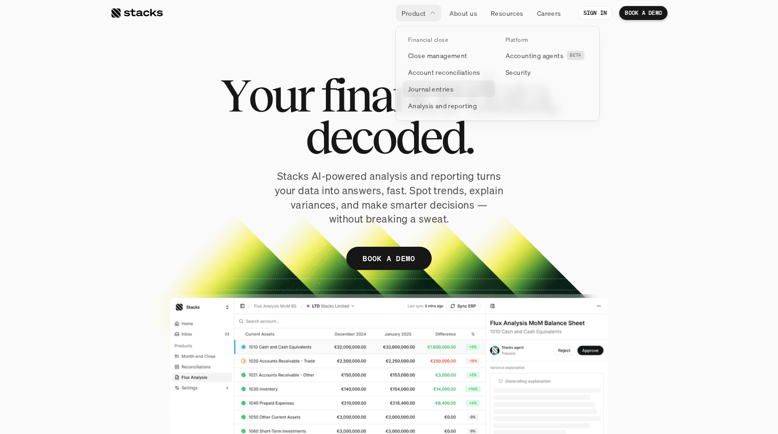 This screenshot has width=778, height=434. What do you see at coordinates (518, 72) in the screenshot?
I see `p: Security` at bounding box center [518, 72].